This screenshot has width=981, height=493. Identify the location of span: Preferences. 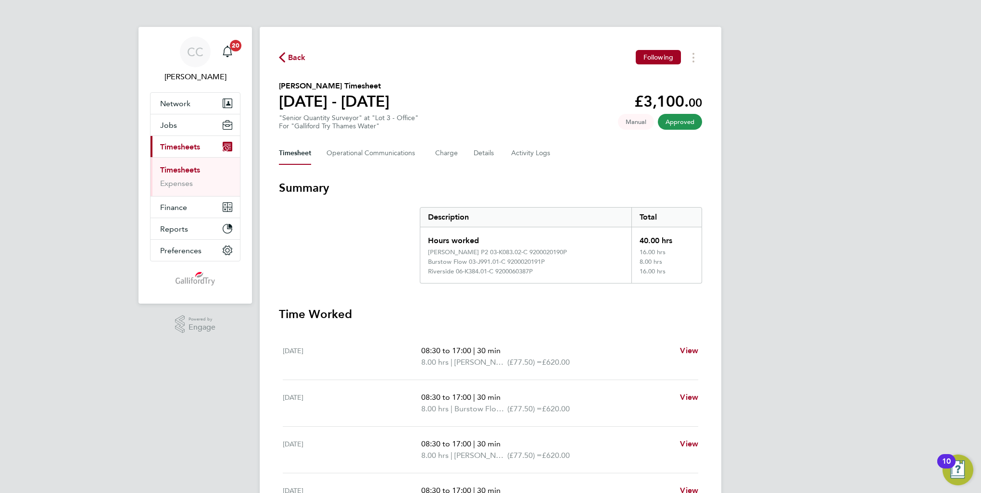
(181, 251).